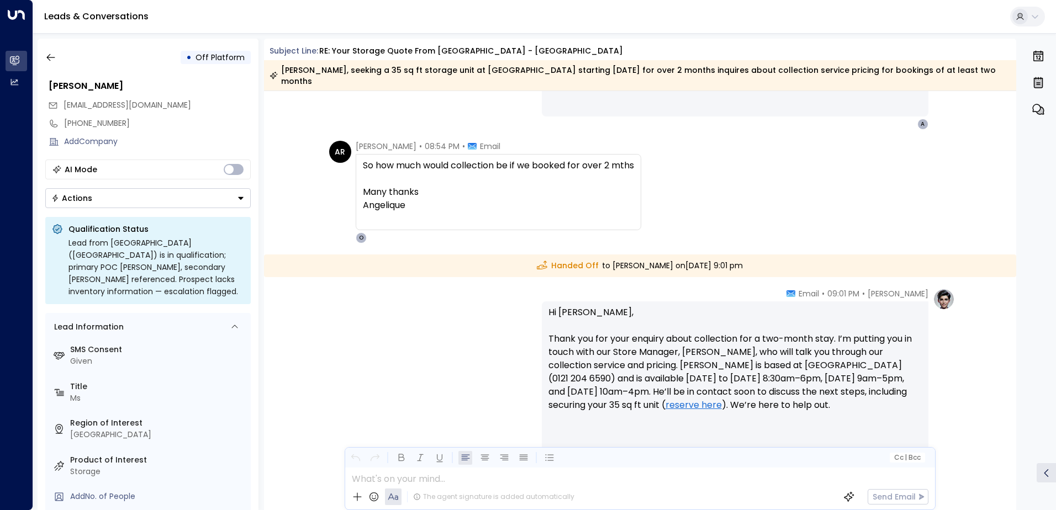  I want to click on div: AI Mode, so click(81, 170).